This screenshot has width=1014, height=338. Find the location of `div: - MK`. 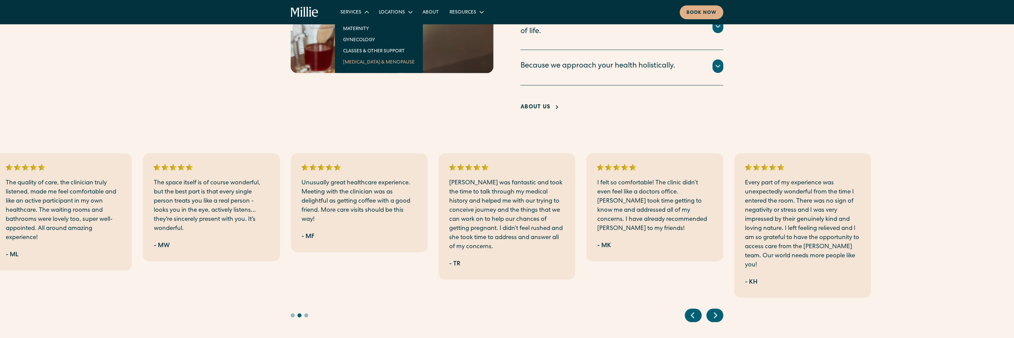

div: - MK is located at coordinates (604, 246).